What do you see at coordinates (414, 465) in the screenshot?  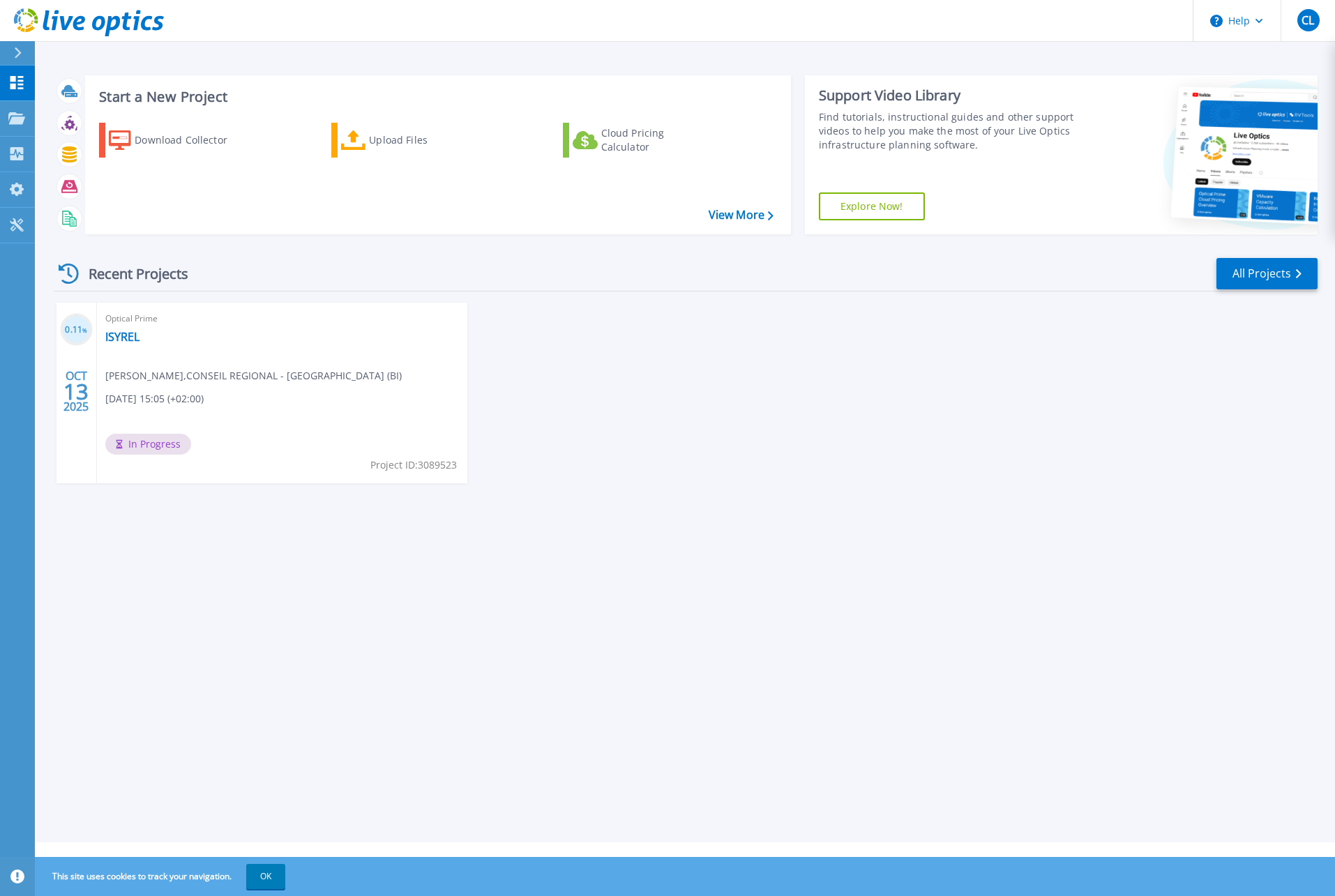 I see `span: Project ID: 3089523` at bounding box center [414, 465].